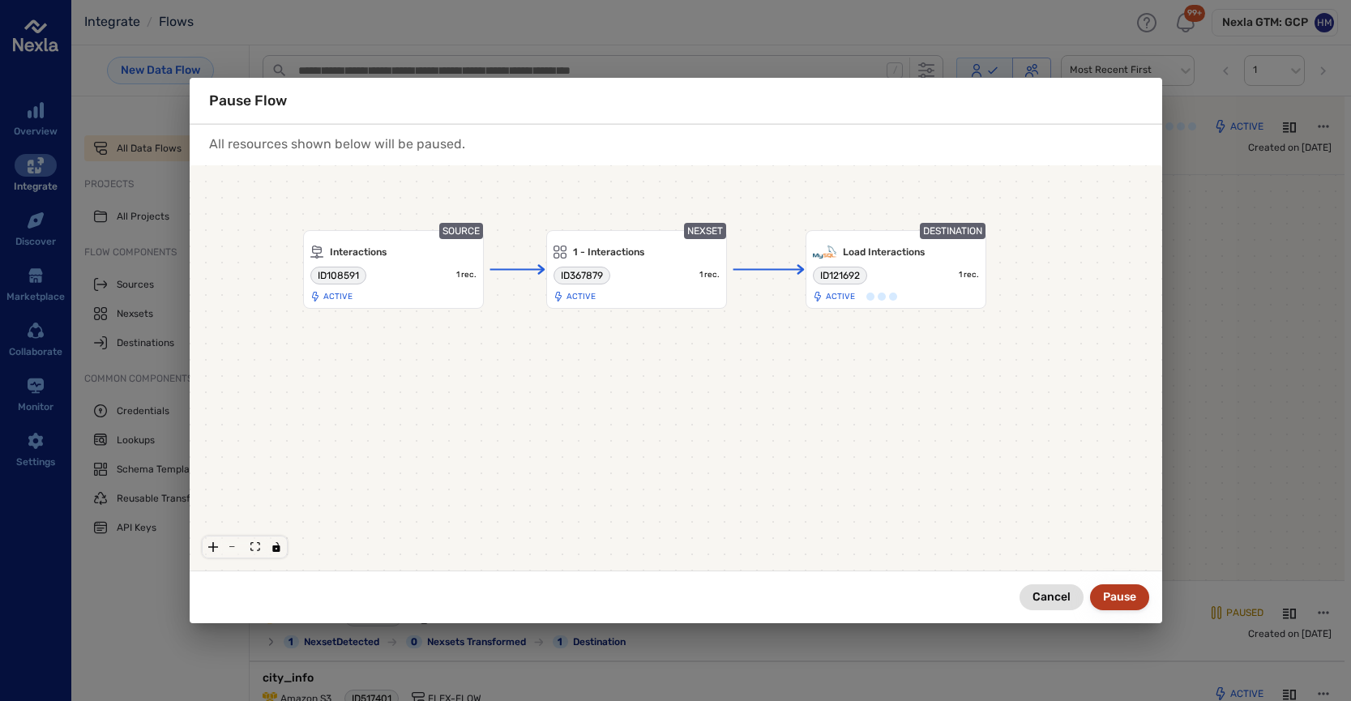  Describe the element at coordinates (461, 231) in the screenshot. I see `span: SOURCE` at that location.